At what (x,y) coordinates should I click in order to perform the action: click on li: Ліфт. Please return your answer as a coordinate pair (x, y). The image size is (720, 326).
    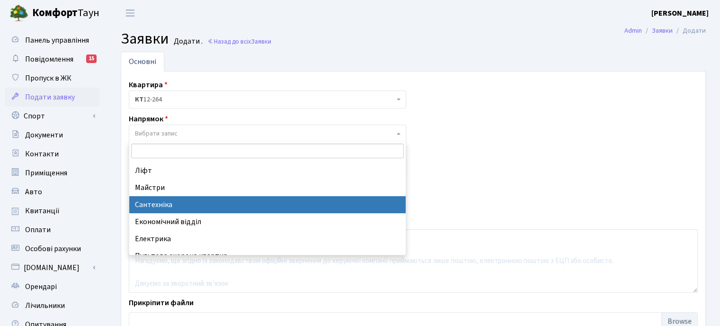
    Looking at the image, I should click on (268, 171).